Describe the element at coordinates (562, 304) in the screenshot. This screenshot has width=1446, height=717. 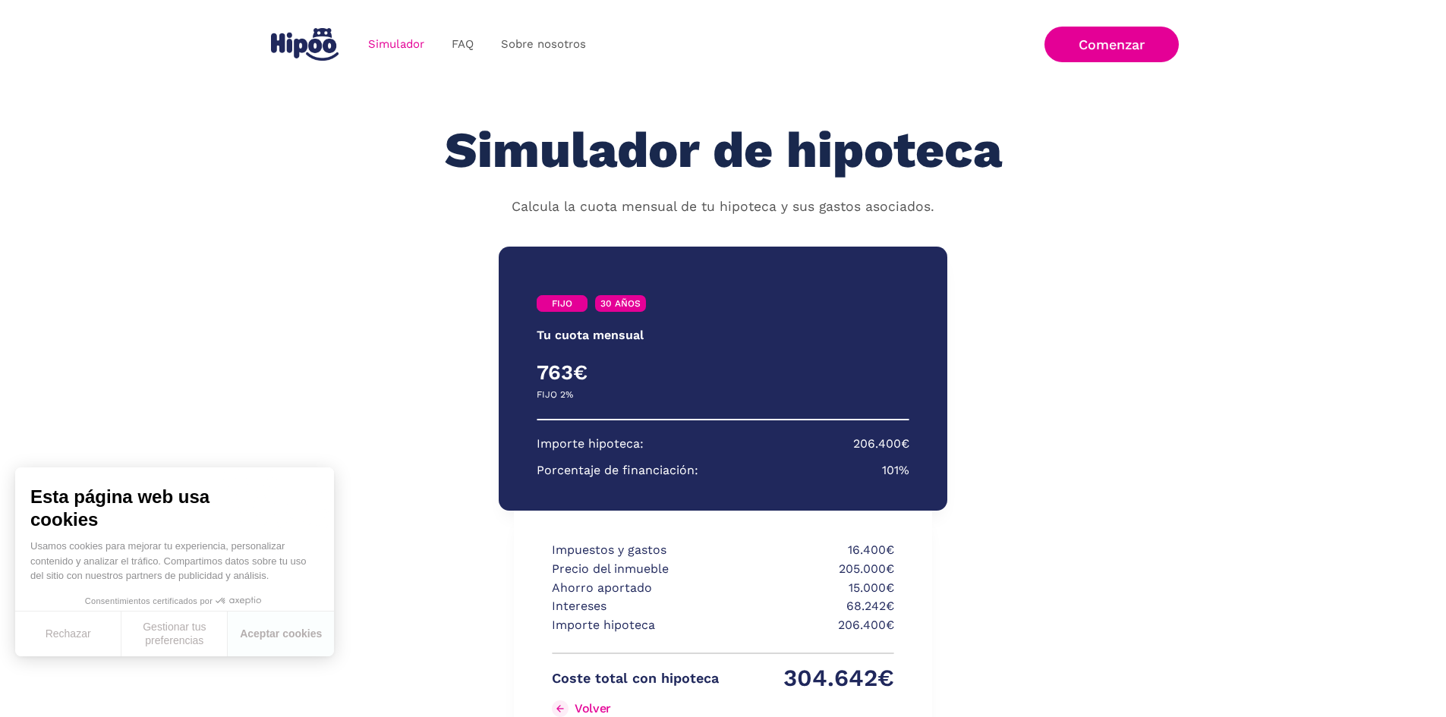
I see `a: FIJO` at that location.